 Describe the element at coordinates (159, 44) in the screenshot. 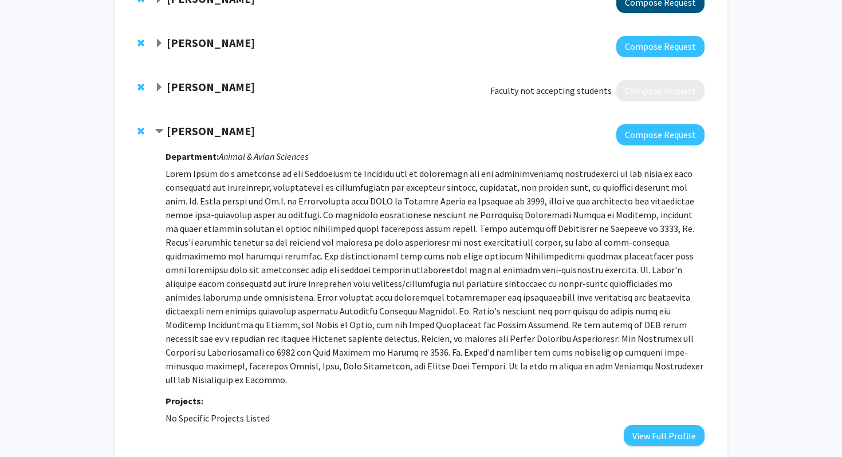

I see `span: Expand Heather Amato Bookmark` at that location.